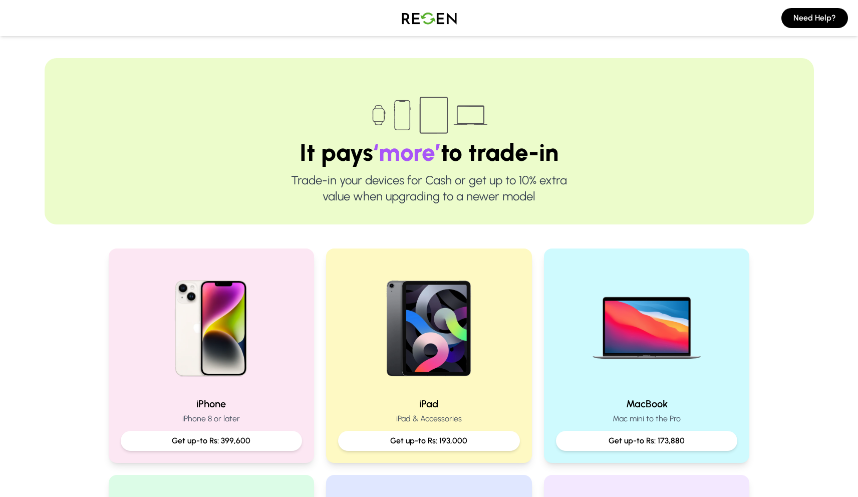 The height and width of the screenshot is (497, 858). What do you see at coordinates (211, 441) in the screenshot?
I see `p: Get up-to Rs: 399,600` at bounding box center [211, 441].